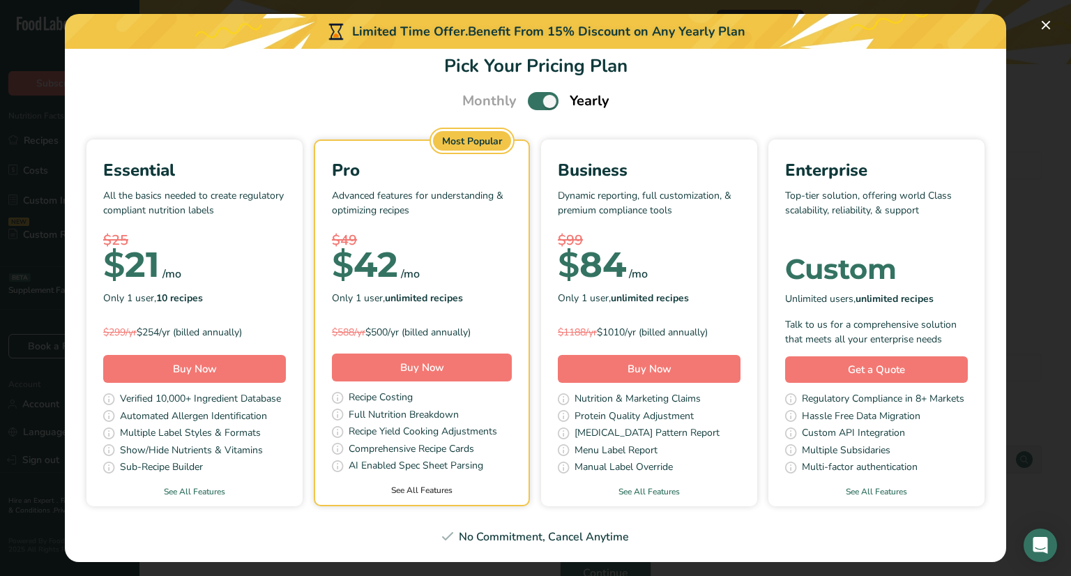  I want to click on p: All the basics needed to create regulatory compliant nutrition labels, so click(195, 209).